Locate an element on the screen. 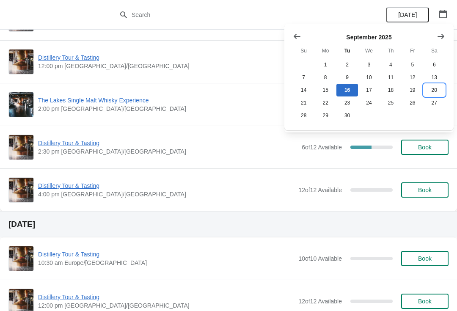 This screenshot has width=457, height=311. th: Monday is located at coordinates (325, 51).